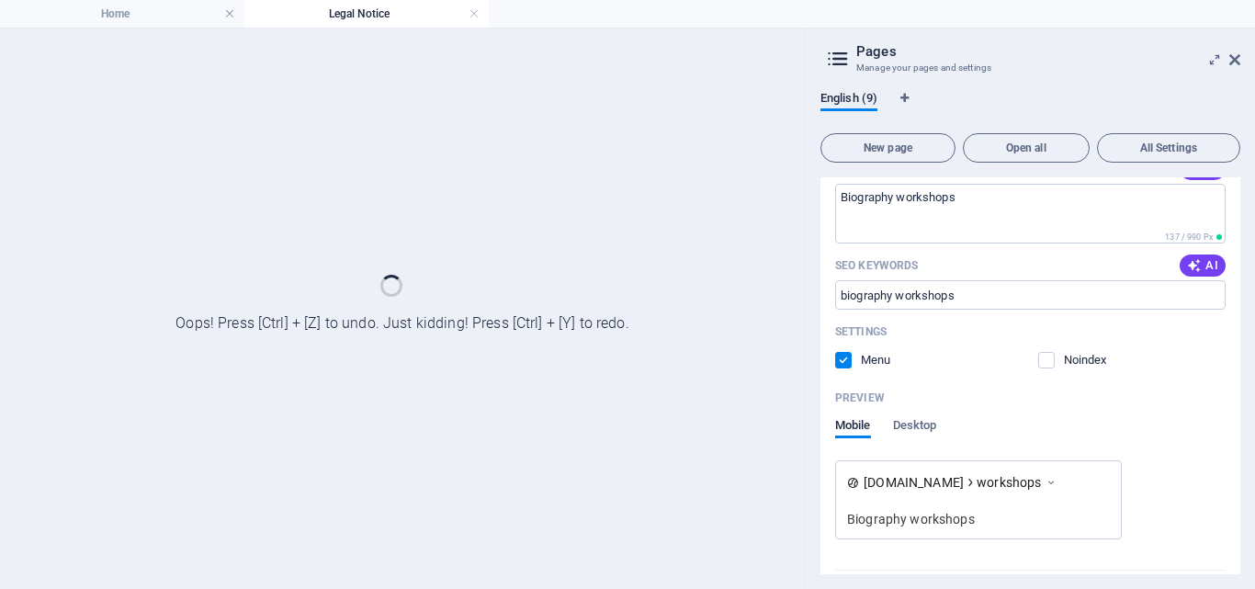 Image resolution: width=1255 pixels, height=589 pixels. What do you see at coordinates (1189, 237) in the screenshot?
I see `span: 137 / 990 Px` at bounding box center [1189, 237].